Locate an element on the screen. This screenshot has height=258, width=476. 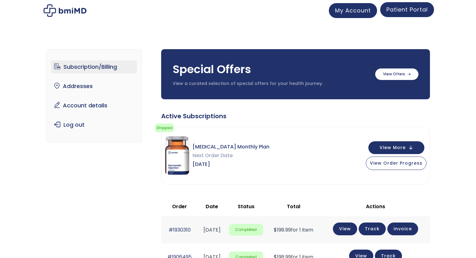
td: for 1 item is located at coordinates (293, 229).